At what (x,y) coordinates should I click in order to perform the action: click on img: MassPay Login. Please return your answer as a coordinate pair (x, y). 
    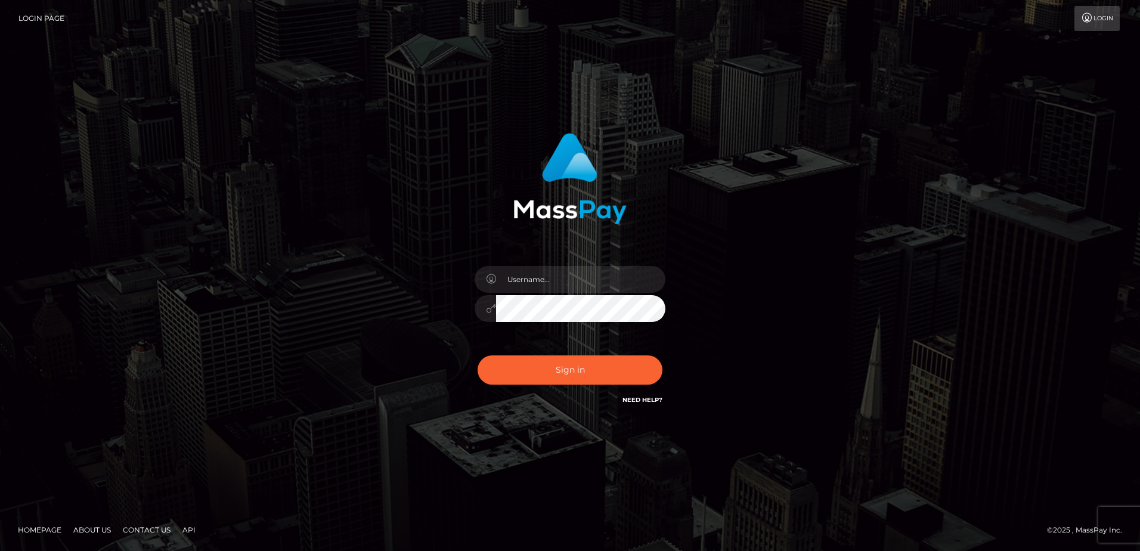
    Looking at the image, I should click on (570, 178).